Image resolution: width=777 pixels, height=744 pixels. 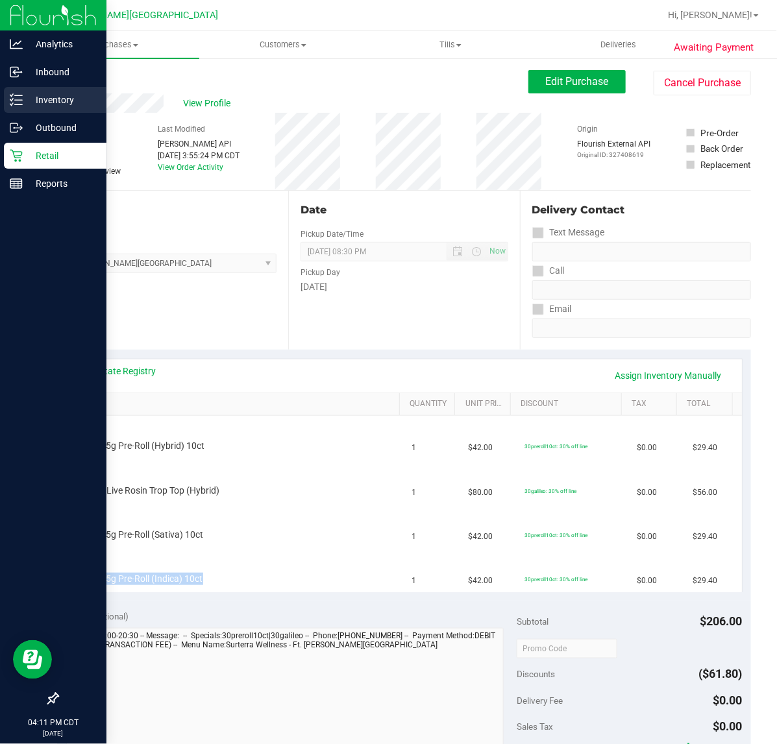 What do you see at coordinates (143, 446) in the screenshot?
I see `span: FT 0.35g Pre-Roll (Hybrid) 10ct` at bounding box center [143, 446].